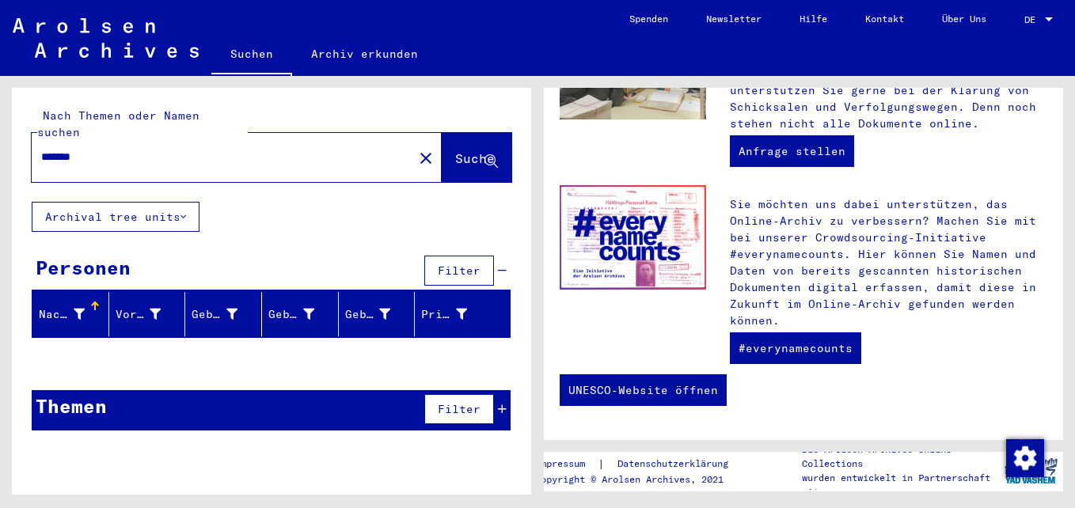 Image resolution: width=1075 pixels, height=508 pixels. Describe the element at coordinates (475, 158) in the screenshot. I see `span: Suche` at that location.